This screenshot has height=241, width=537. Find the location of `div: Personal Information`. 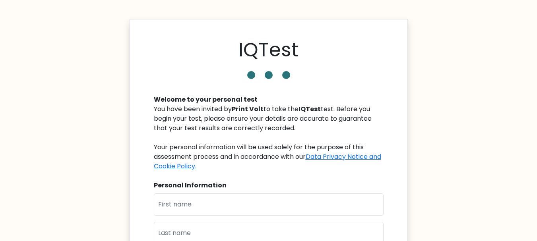

div: Personal Information is located at coordinates (269, 186).